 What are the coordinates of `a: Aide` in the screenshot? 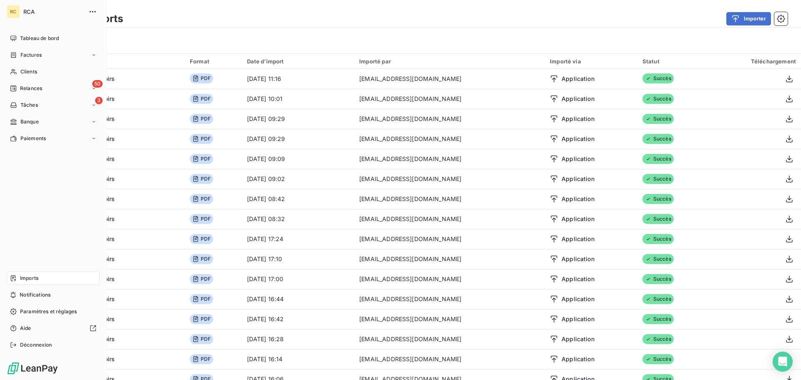 It's located at (53, 328).